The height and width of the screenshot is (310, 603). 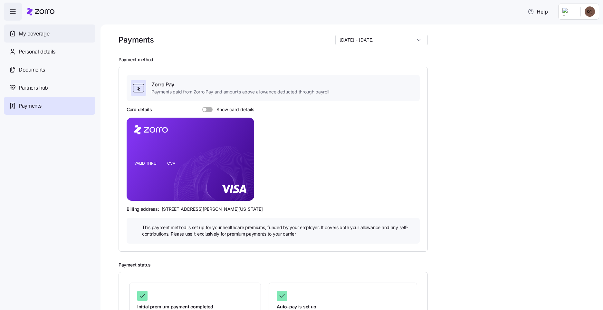 I want to click on h3: Card details, so click(x=139, y=110).